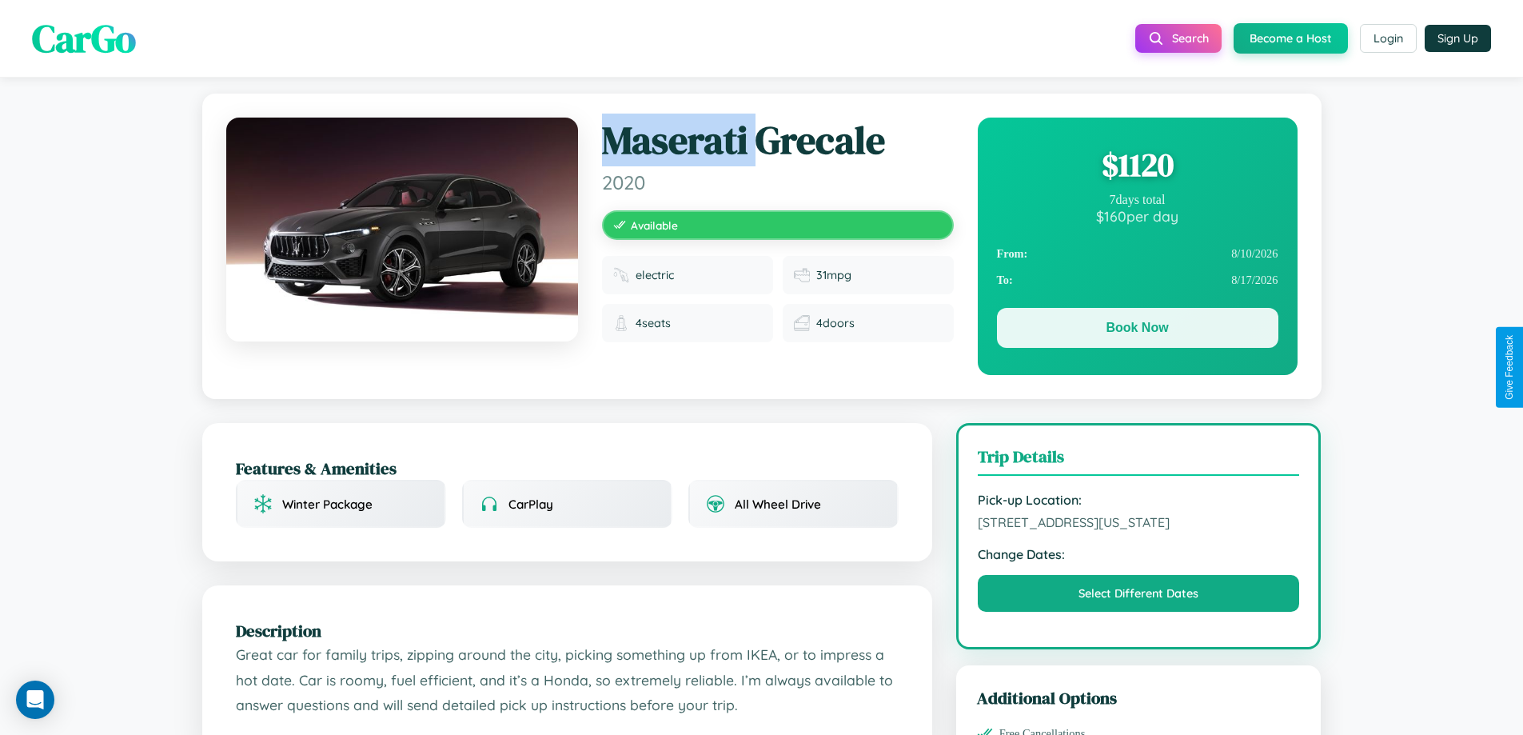  Describe the element at coordinates (1179, 38) in the screenshot. I see `button: Search` at that location.